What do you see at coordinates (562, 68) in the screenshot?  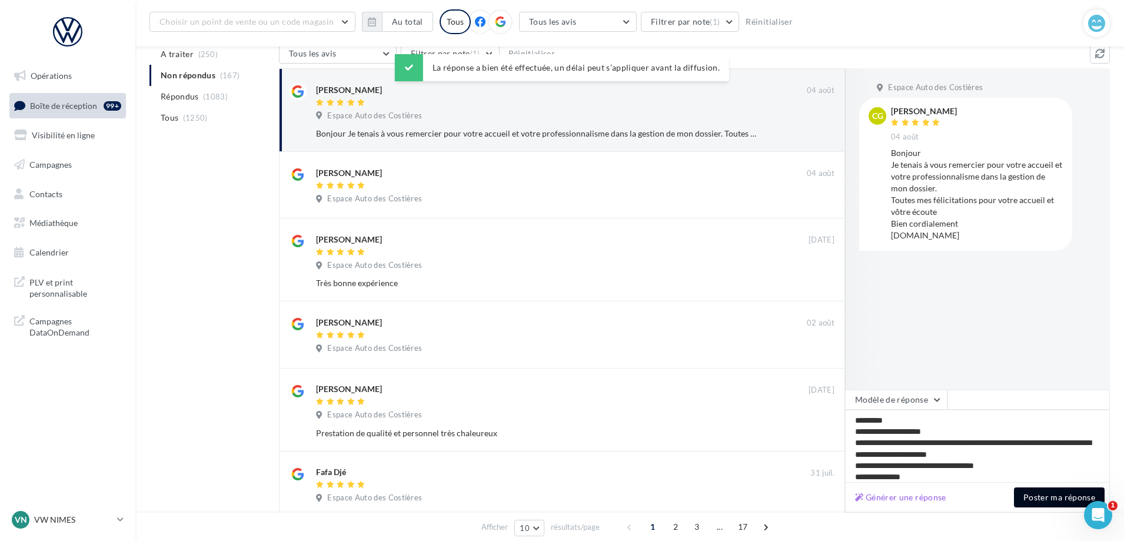 I see `div: La réponse a bien été effectuée, un délai peut s’appliquer avant la diffusion.` at bounding box center [562, 68].